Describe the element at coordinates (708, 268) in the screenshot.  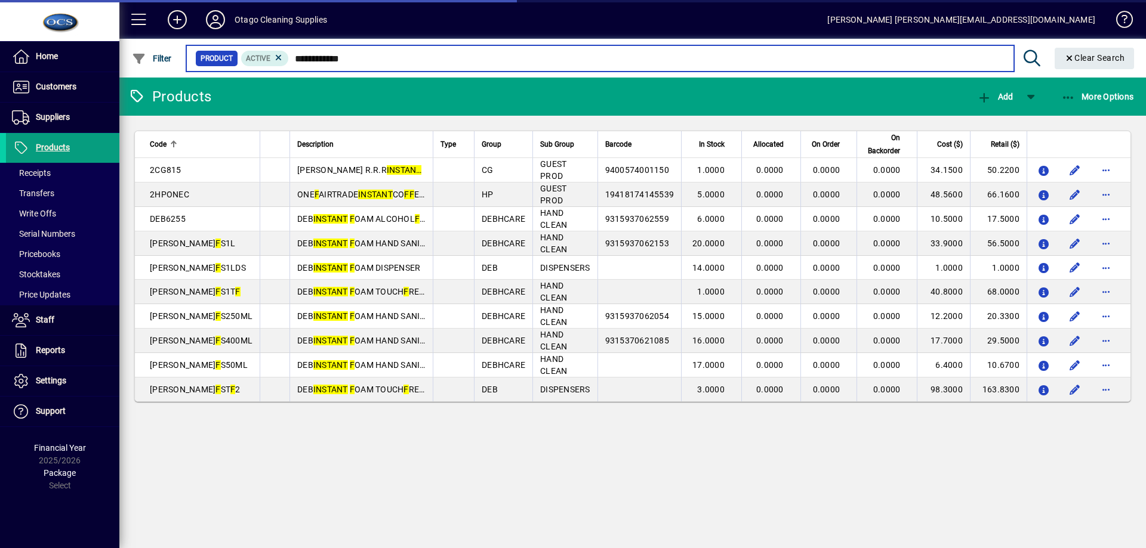
I see `span: 14.0000` at that location.